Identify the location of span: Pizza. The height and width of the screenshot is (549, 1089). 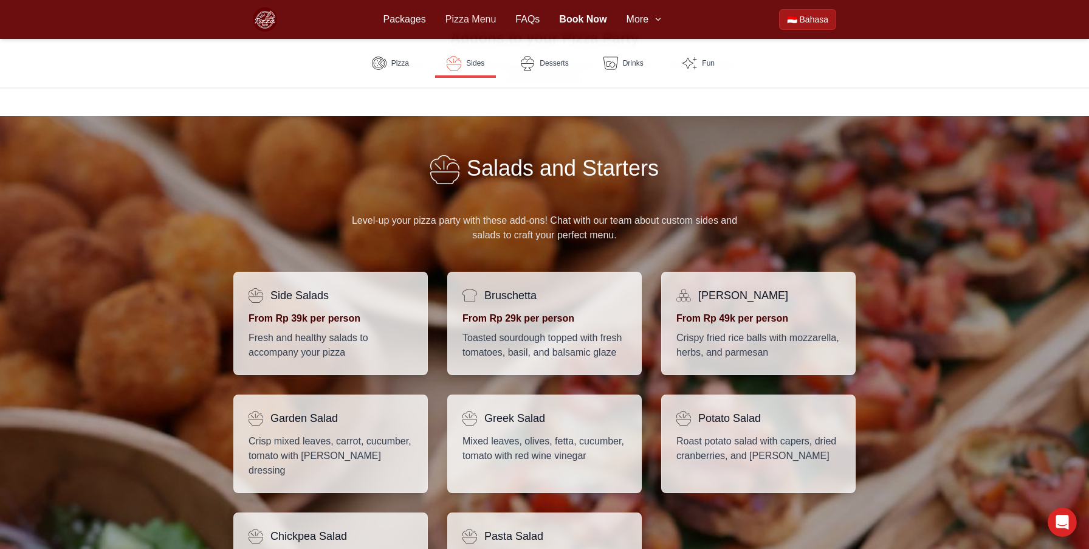
(400, 63).